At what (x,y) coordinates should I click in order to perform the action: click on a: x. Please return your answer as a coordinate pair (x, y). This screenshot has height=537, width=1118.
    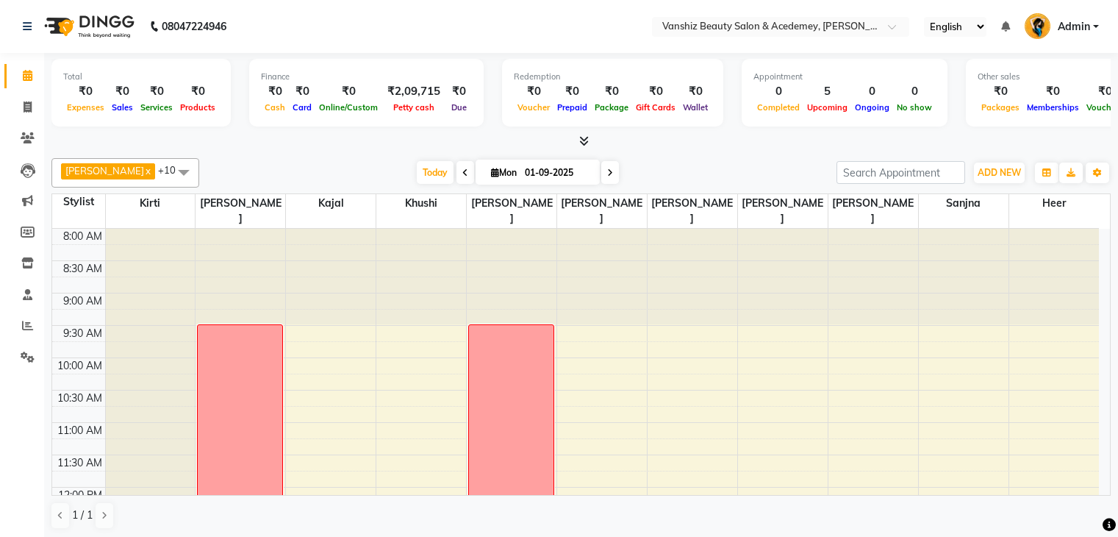
    Looking at the image, I should click on (147, 171).